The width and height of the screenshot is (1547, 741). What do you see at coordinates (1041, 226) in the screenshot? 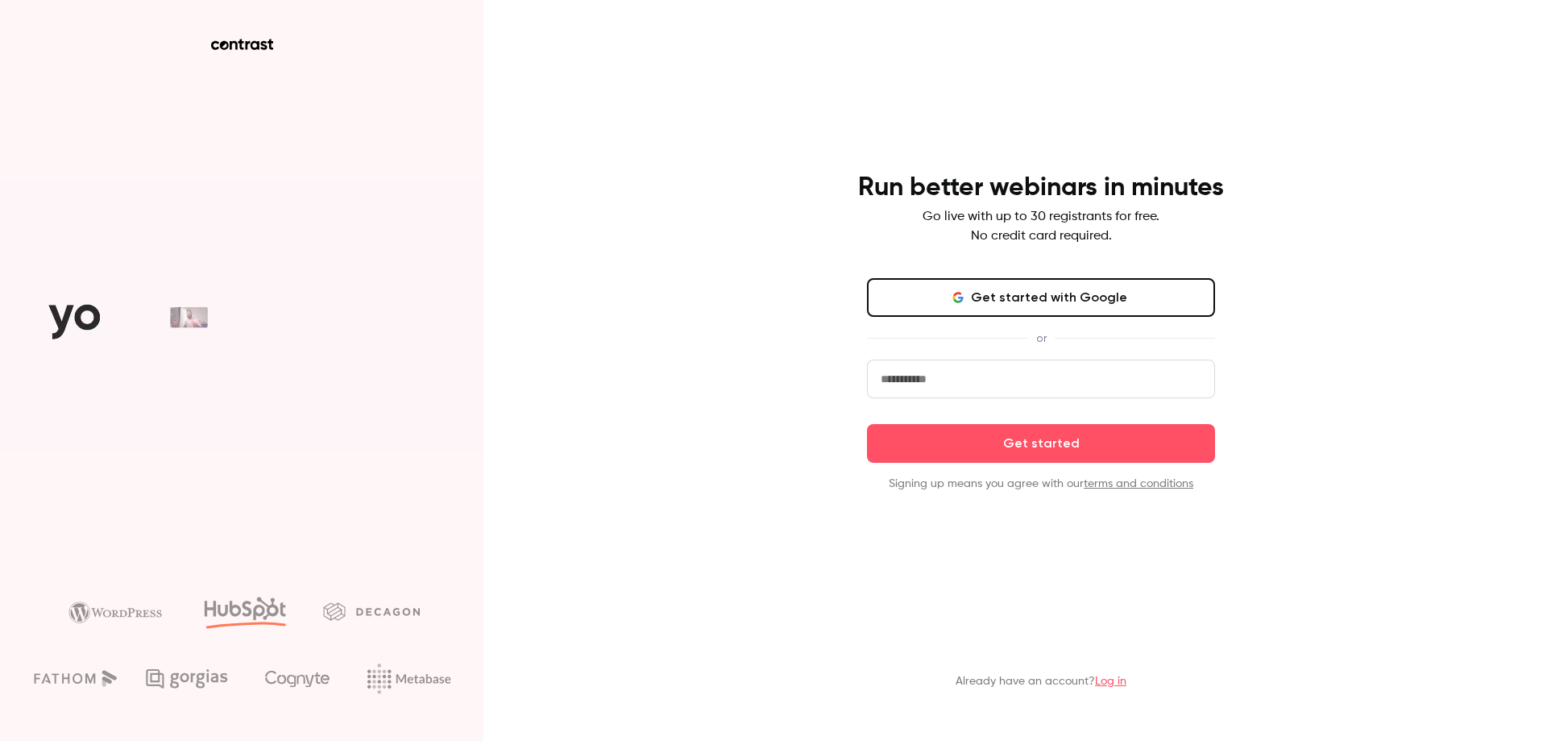
I see `p: Go live with up to 30 registrants for free. No credit card required.` at bounding box center [1041, 226].